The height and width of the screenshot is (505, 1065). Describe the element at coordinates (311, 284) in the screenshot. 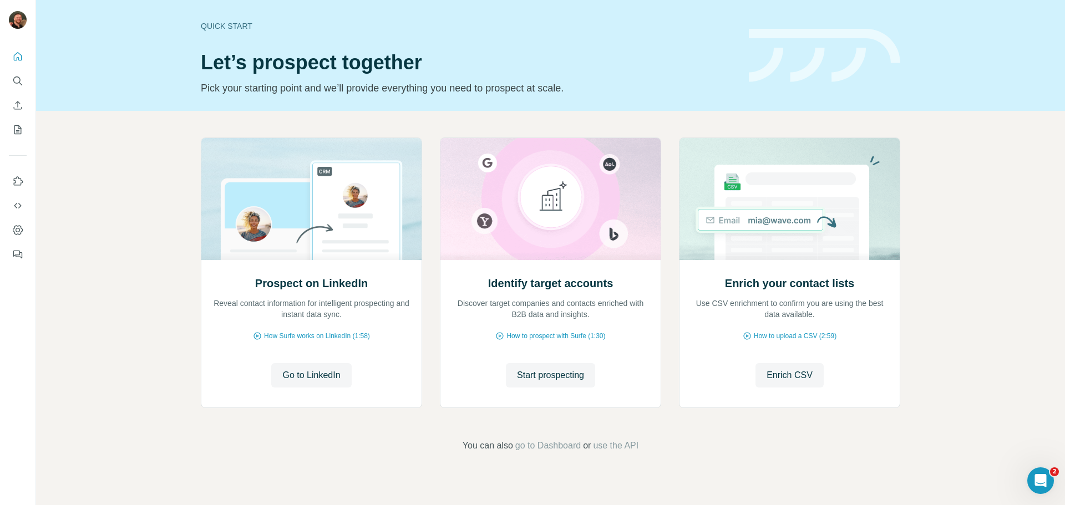

I see `h2: Prospect on LinkedIn` at that location.